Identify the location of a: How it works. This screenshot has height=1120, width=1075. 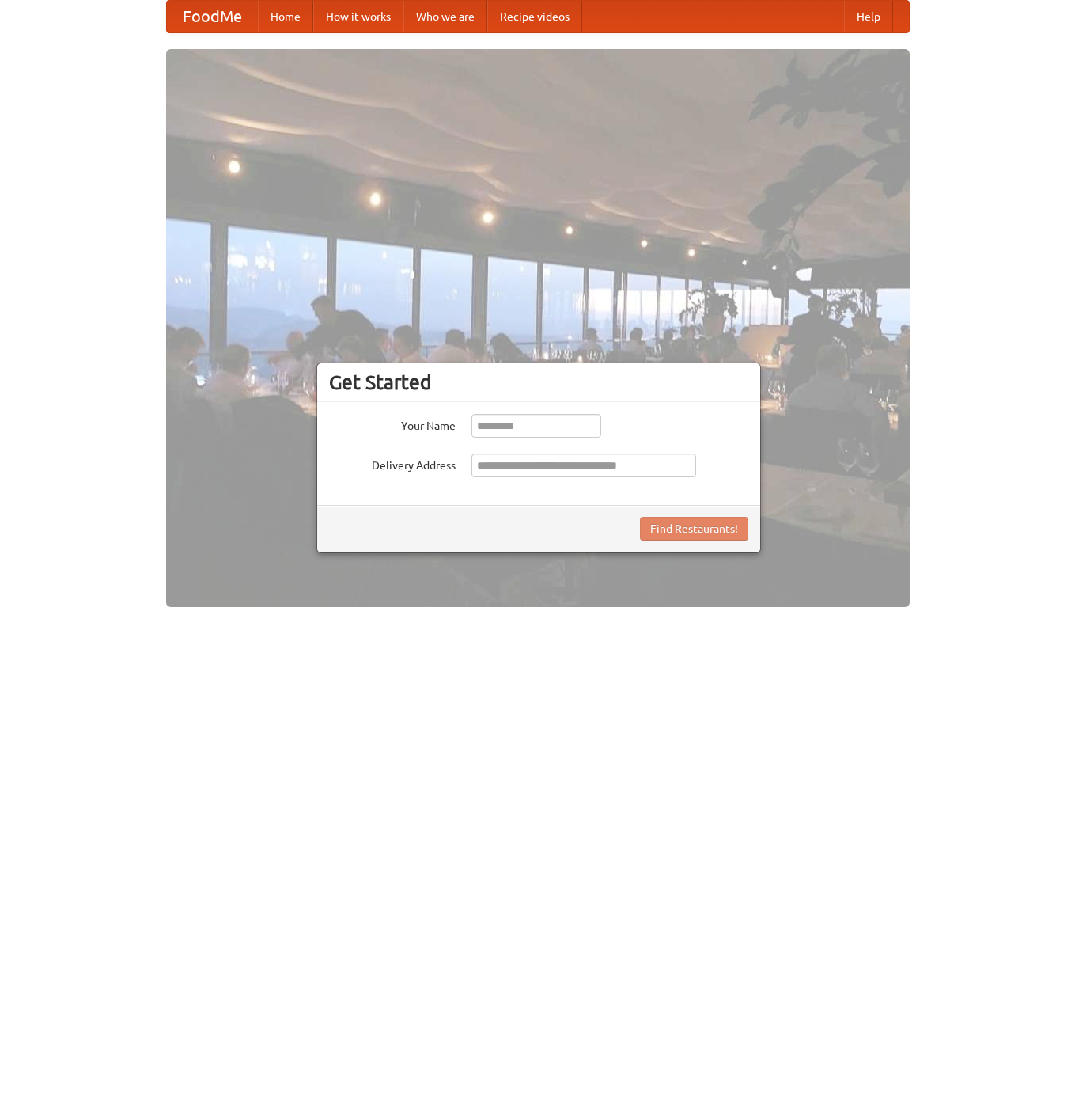
(358, 17).